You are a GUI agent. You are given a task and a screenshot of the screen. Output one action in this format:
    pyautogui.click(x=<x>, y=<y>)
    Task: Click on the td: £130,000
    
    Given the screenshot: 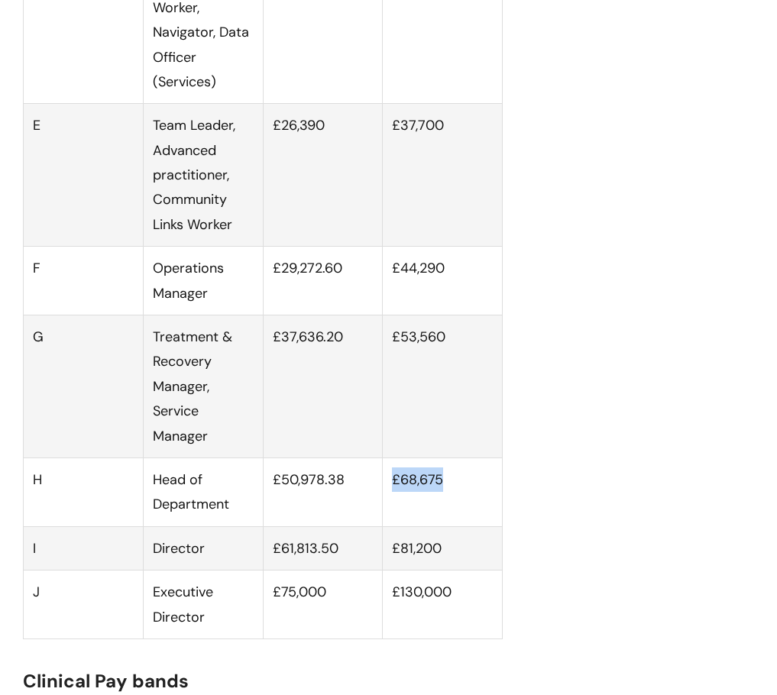 What is the action you would take?
    pyautogui.click(x=442, y=605)
    